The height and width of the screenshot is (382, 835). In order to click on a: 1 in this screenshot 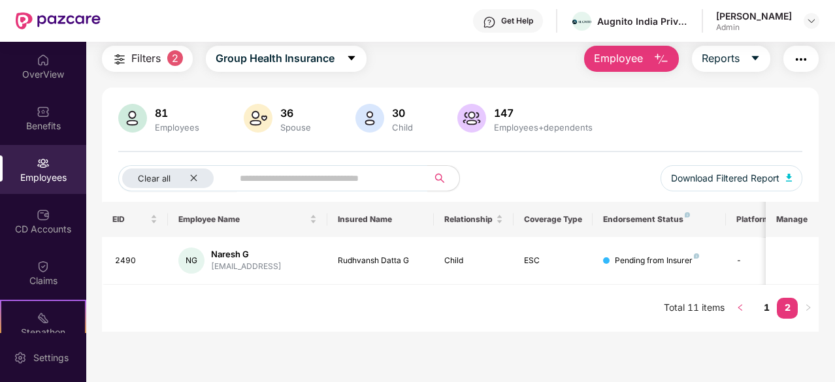, I will do `click(766, 308)`.